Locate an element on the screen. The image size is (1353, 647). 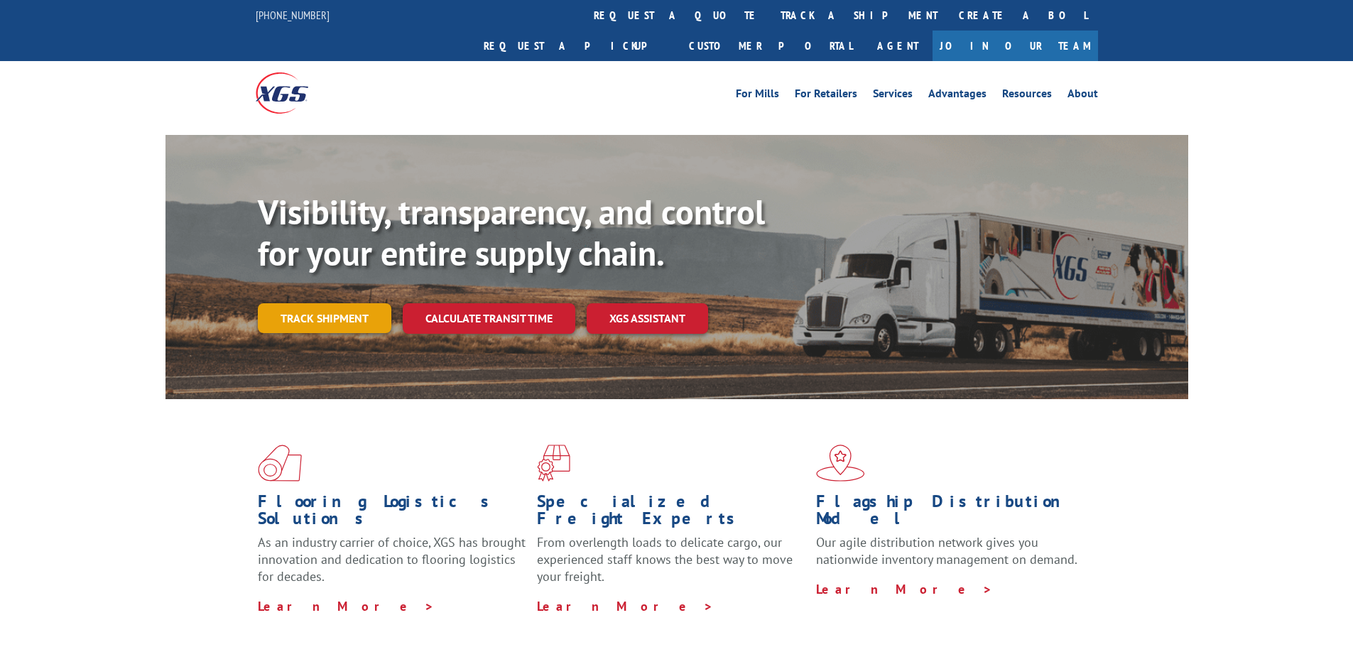
h1: Flagship Distribution Model is located at coordinates (950, 513).